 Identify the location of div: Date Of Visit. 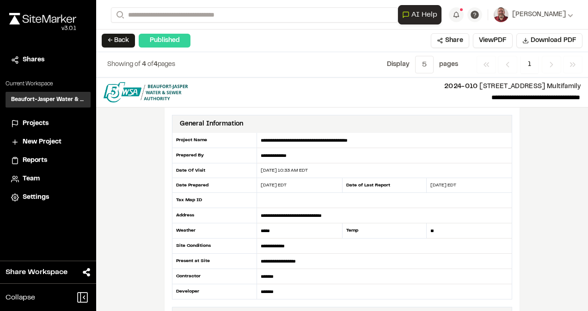
(214, 171).